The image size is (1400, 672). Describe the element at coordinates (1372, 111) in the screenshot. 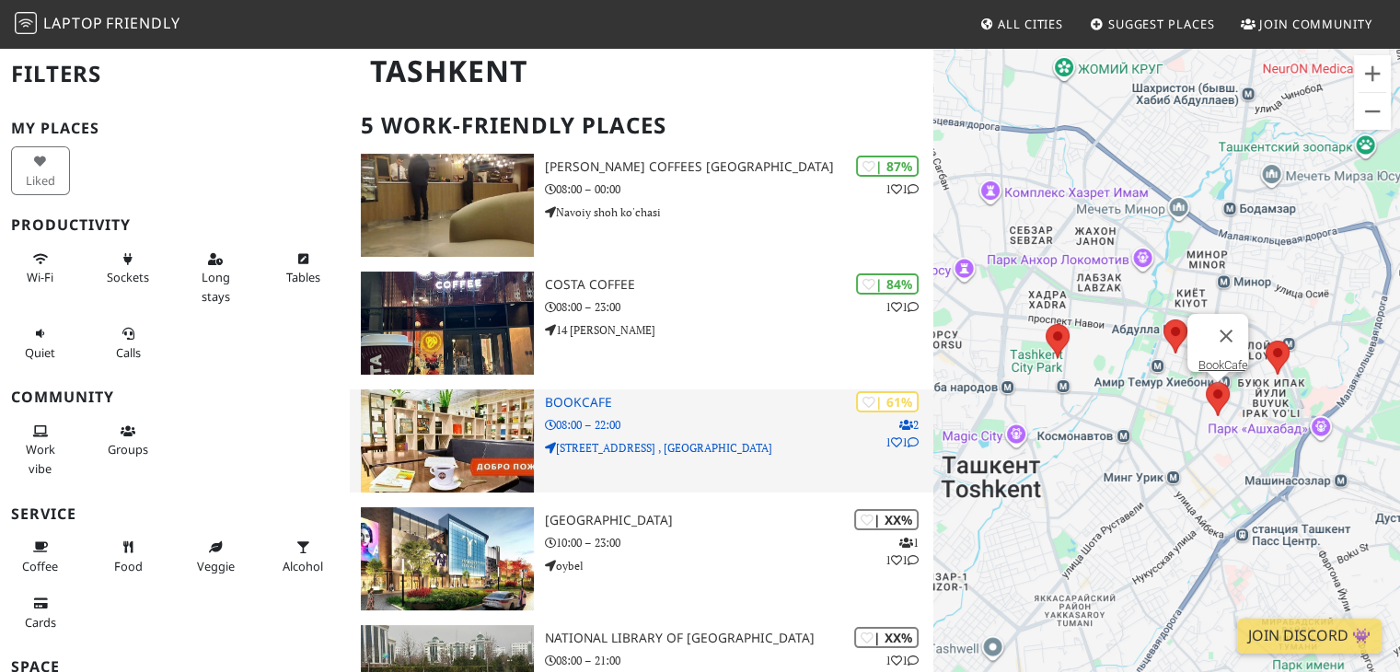

I see `button: Уменьшить` at that location.